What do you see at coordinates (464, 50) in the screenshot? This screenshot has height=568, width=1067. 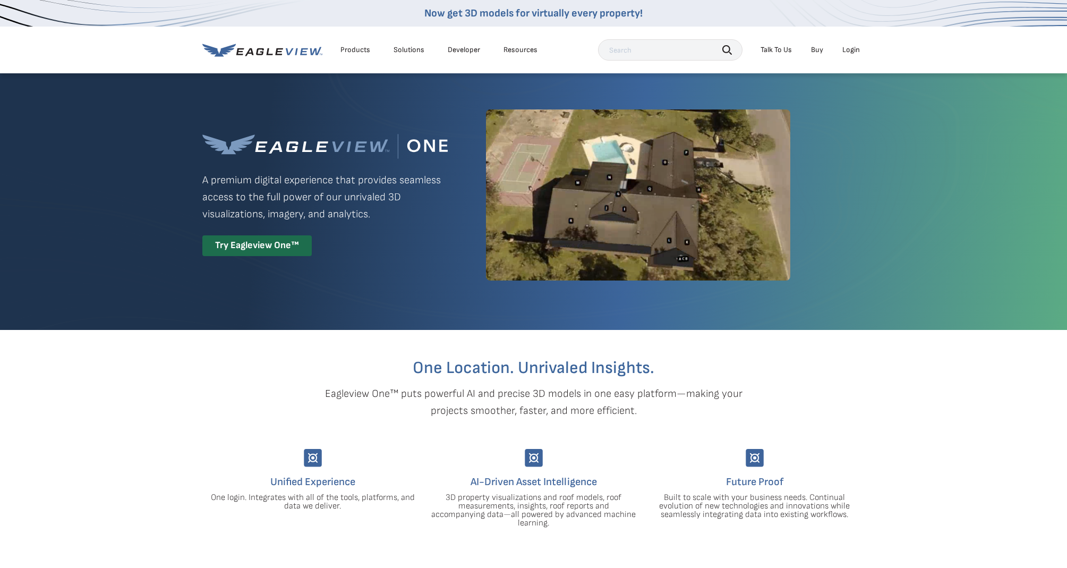 I see `a: Developer` at bounding box center [464, 50].